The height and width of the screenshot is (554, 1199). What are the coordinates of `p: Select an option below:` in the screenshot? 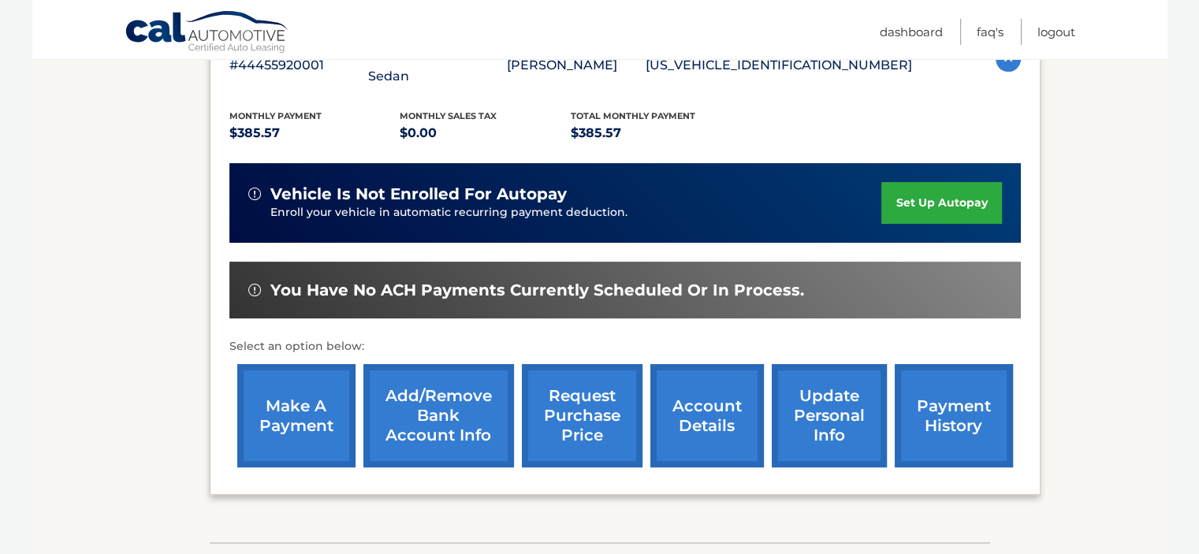 It's located at (625, 347).